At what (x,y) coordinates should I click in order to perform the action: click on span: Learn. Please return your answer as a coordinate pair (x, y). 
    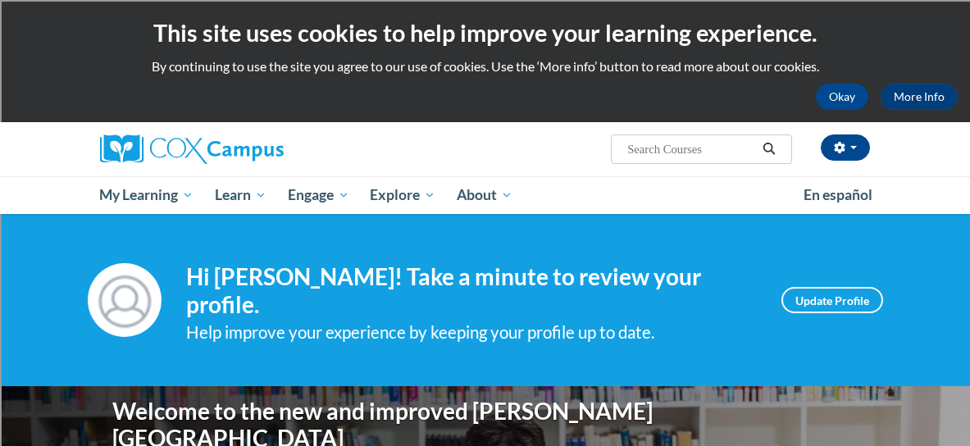
    Looking at the image, I should click on (240, 195).